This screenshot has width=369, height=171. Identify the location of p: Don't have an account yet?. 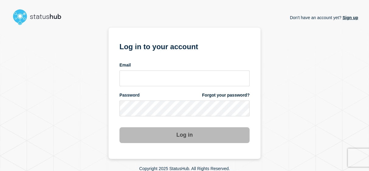
(323, 18).